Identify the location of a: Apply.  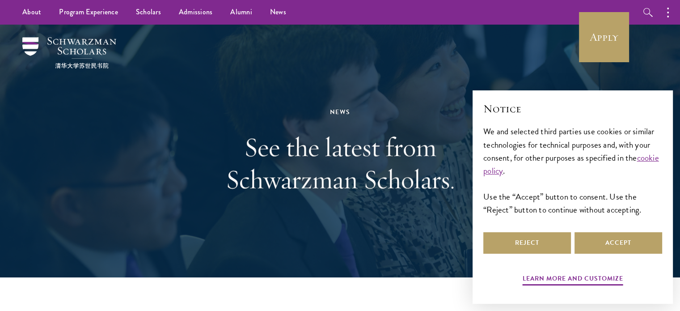
(604, 37).